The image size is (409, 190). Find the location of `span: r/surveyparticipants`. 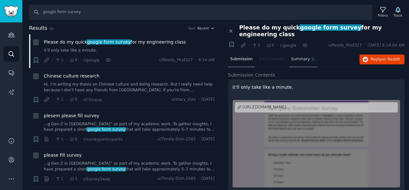

span: r/surveyparticipants is located at coordinates (103, 139).